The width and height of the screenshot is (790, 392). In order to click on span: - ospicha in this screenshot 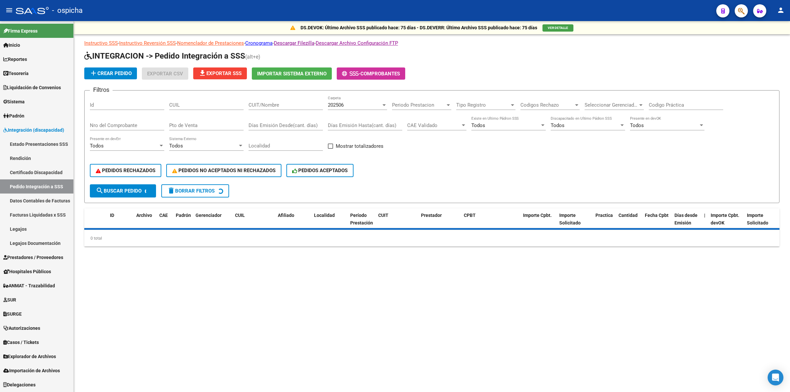, I will do `click(67, 11)`.